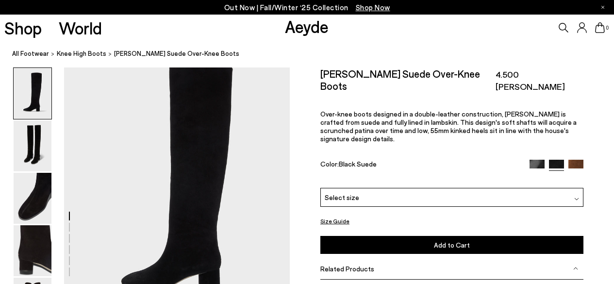 This screenshot has width=614, height=284. I want to click on nav: breadcrumb, so click(313, 54).